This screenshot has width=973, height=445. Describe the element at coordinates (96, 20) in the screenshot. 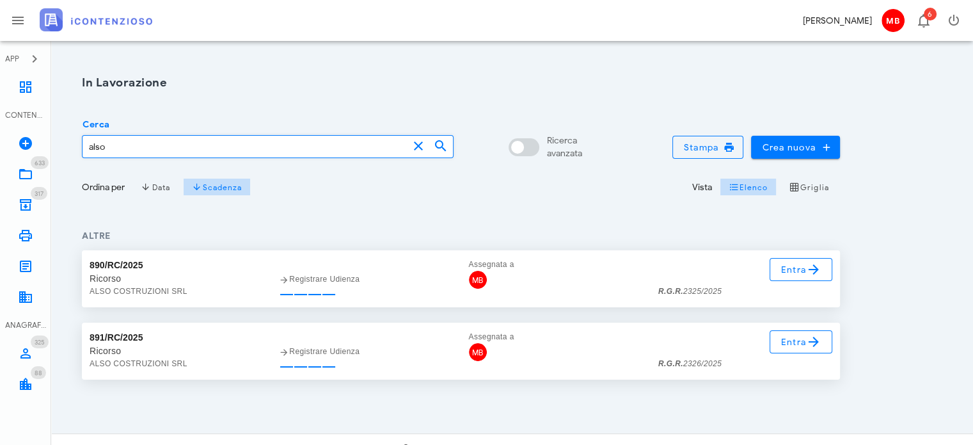

I see `img: logo-text-2x.png` at that location.